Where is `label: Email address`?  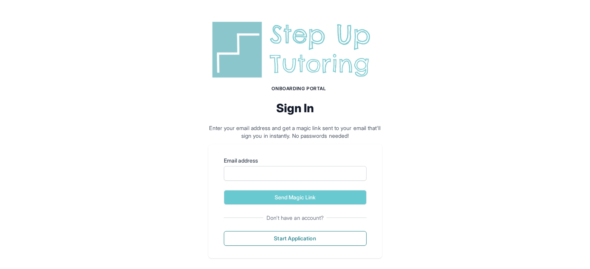
label: Email address is located at coordinates (295, 161).